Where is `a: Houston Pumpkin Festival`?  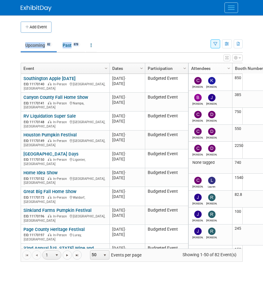 a: Houston Pumpkin Festival is located at coordinates (50, 135).